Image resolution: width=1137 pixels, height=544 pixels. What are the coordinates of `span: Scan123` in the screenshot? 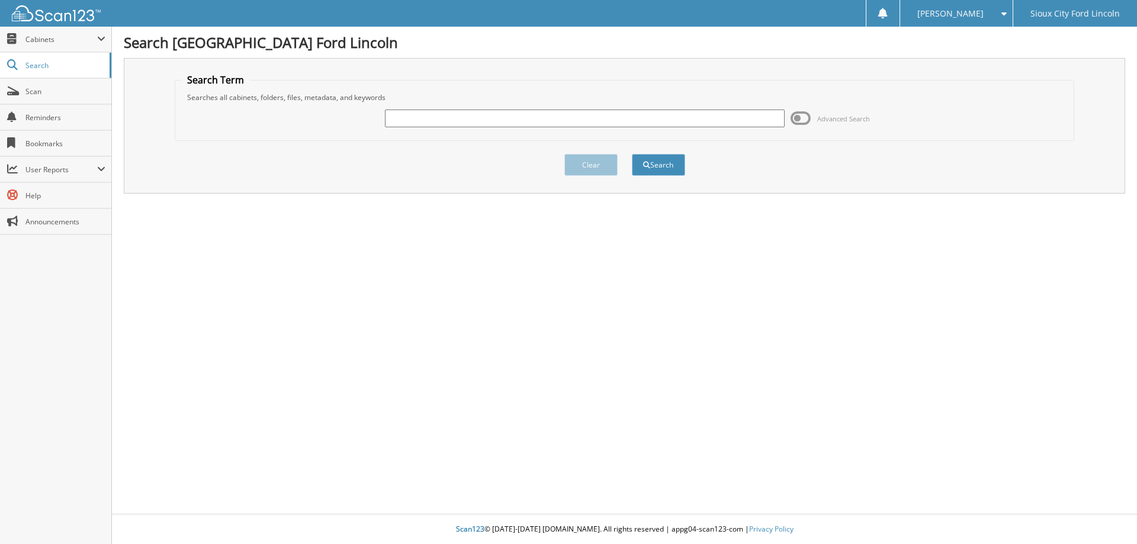 It's located at (470, 529).